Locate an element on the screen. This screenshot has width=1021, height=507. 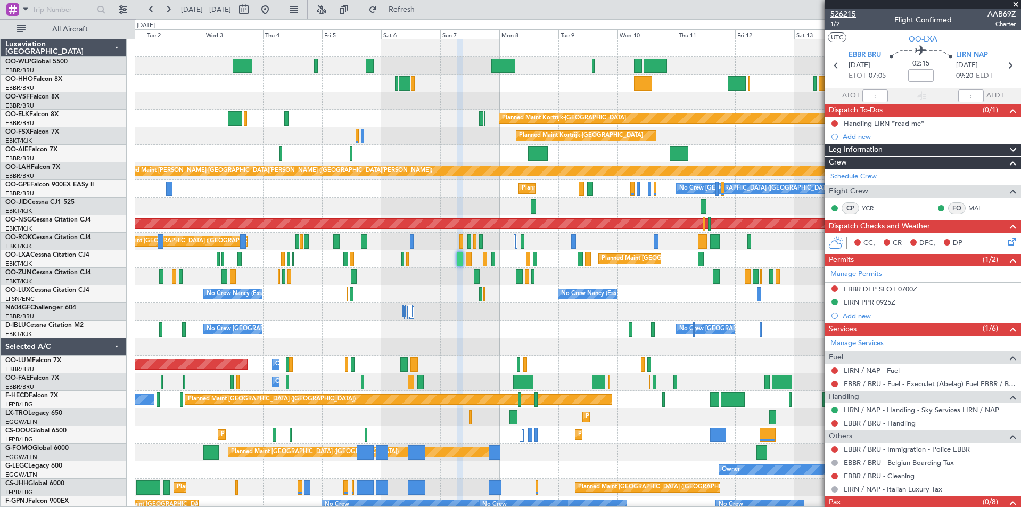
a: MAL is located at coordinates (980, 208).